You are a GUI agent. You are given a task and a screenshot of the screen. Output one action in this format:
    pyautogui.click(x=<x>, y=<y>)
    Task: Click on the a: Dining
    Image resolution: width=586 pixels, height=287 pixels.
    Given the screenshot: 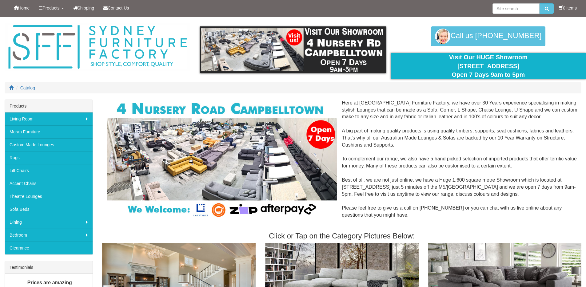 What is the action you would take?
    pyautogui.click(x=49, y=222)
    